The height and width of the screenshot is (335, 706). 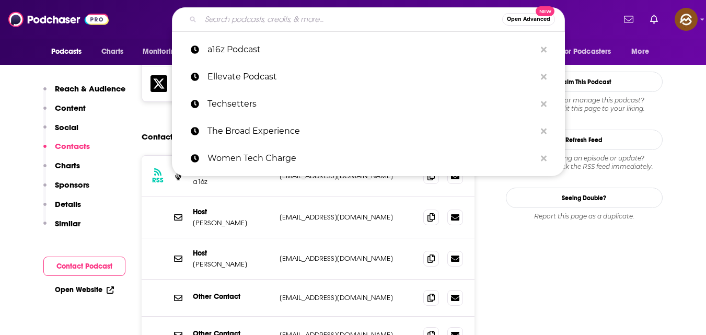 What do you see at coordinates (372, 131) in the screenshot?
I see `p: The Broad Experience` at bounding box center [372, 131].